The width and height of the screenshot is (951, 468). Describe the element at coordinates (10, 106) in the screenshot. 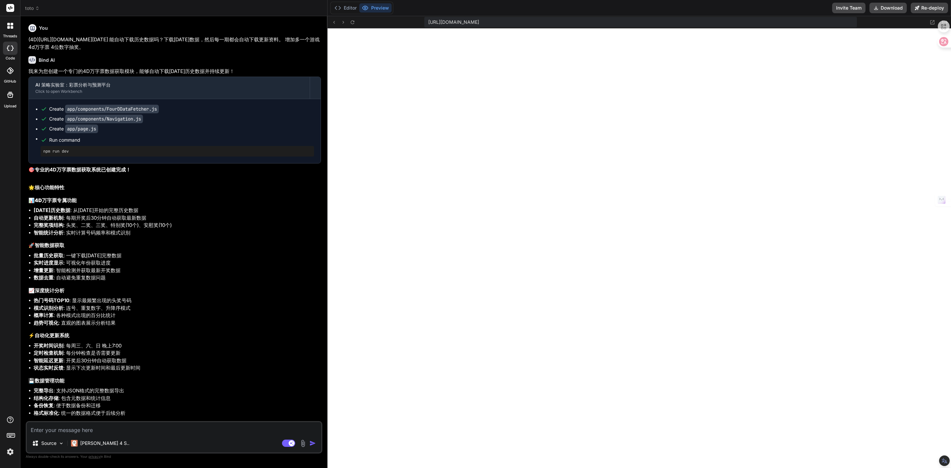

I see `label: Upload` at that location.